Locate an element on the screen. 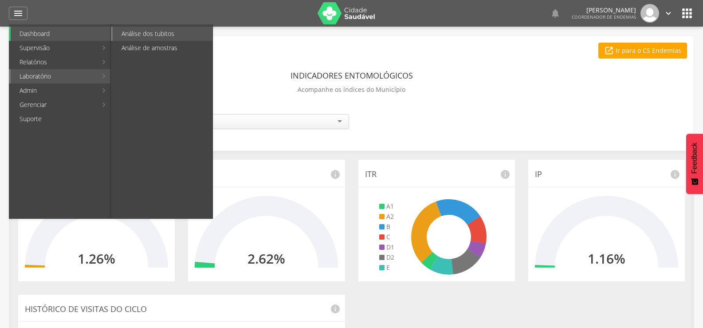 Image resolution: width=703 pixels, height=328 pixels. a: Supervisão is located at coordinates (54, 48).